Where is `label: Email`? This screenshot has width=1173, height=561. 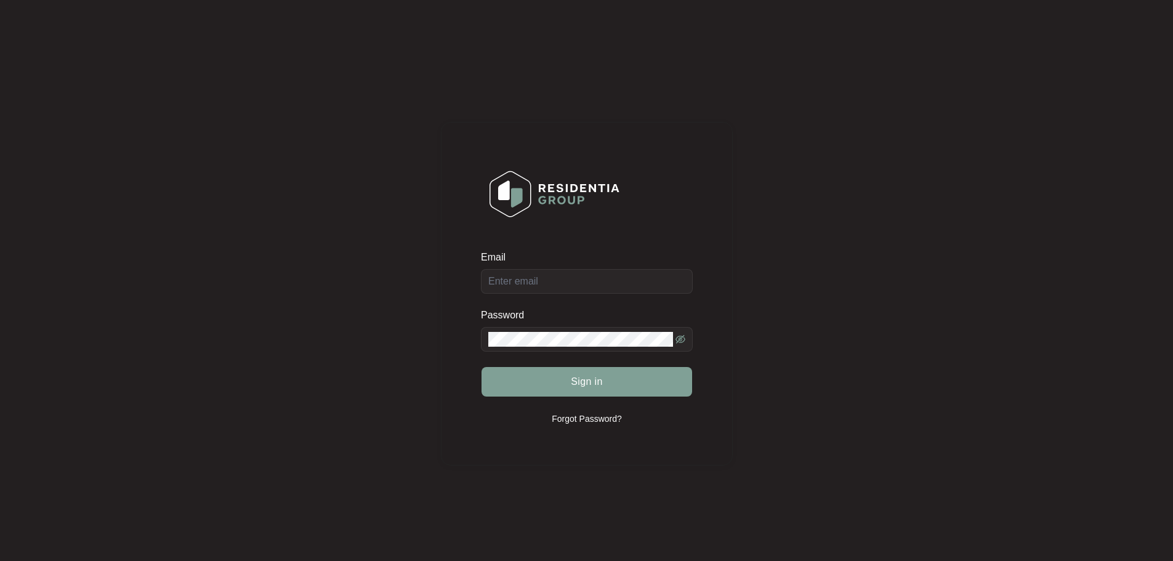
label: Email is located at coordinates (498, 257).